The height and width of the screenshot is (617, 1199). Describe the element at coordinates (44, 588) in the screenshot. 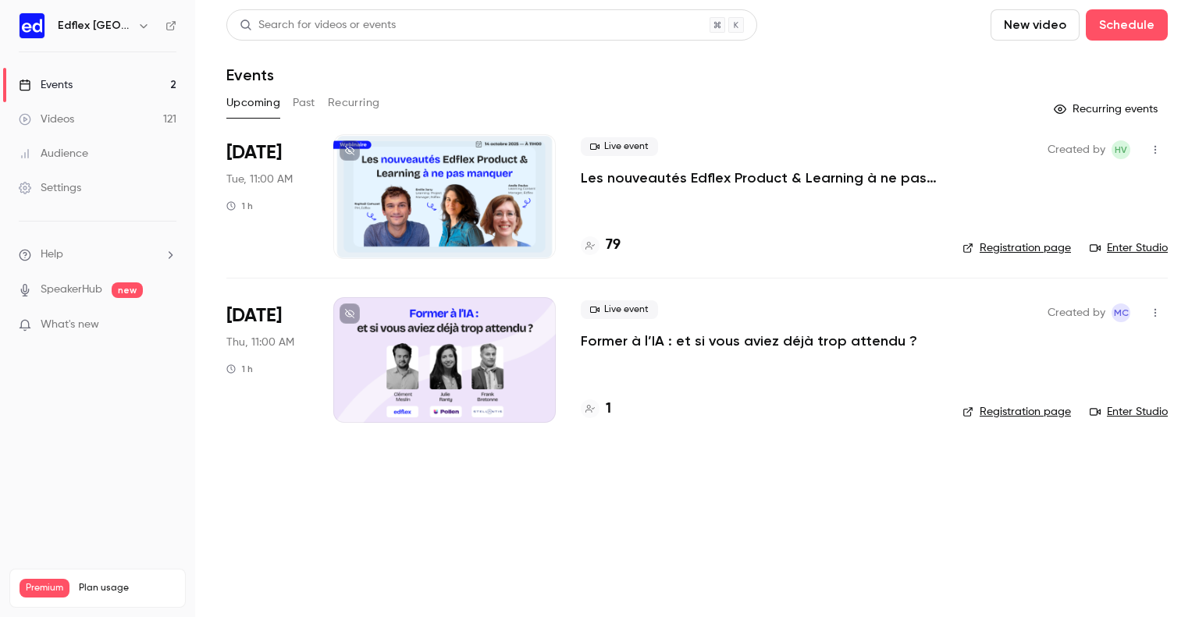

I see `span: Premium` at that location.